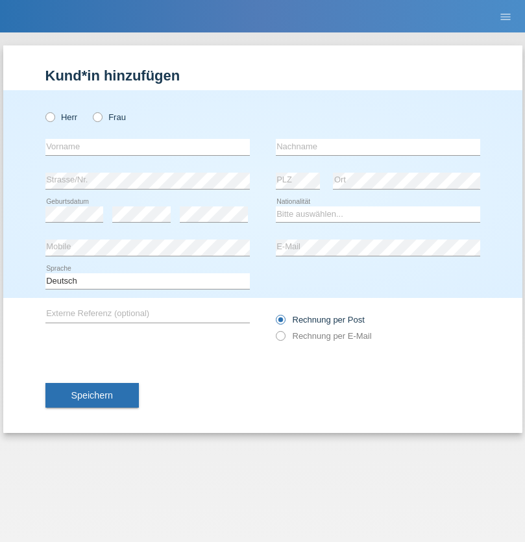 This screenshot has width=525, height=542. I want to click on i: menu, so click(506, 17).